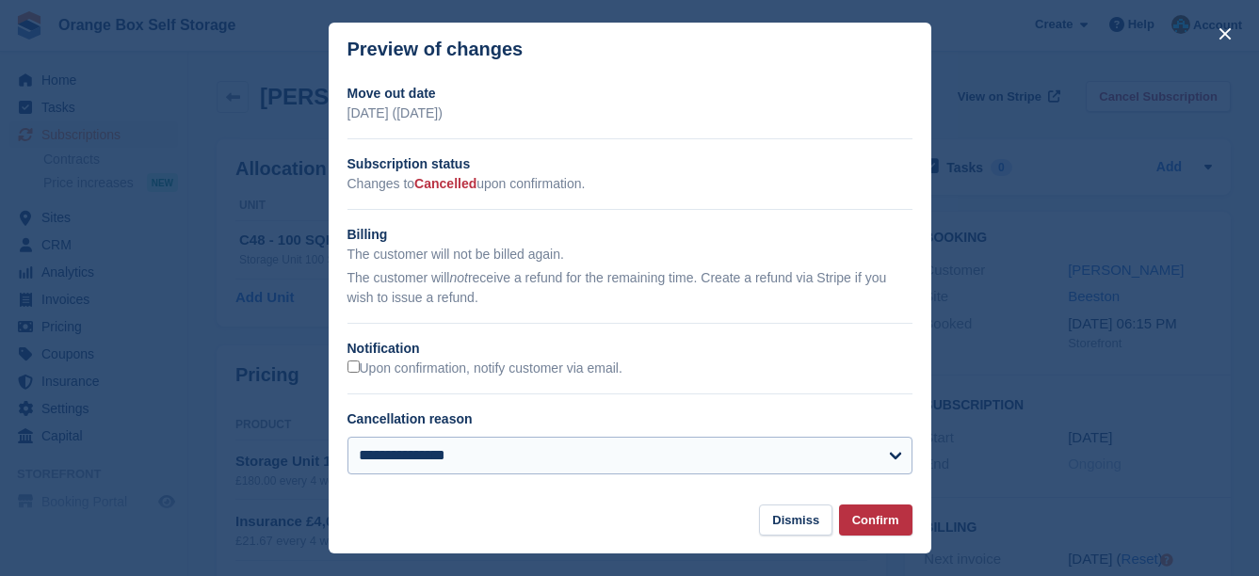 This screenshot has height=576, width=1259. What do you see at coordinates (876, 520) in the screenshot?
I see `button: Confirm` at bounding box center [876, 520].